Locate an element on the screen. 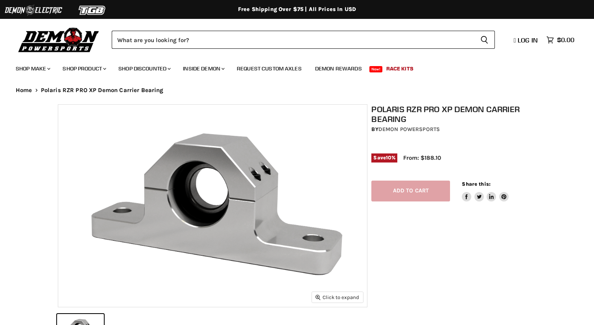 This screenshot has width=594, height=325. a: Race Kits is located at coordinates (400, 69).